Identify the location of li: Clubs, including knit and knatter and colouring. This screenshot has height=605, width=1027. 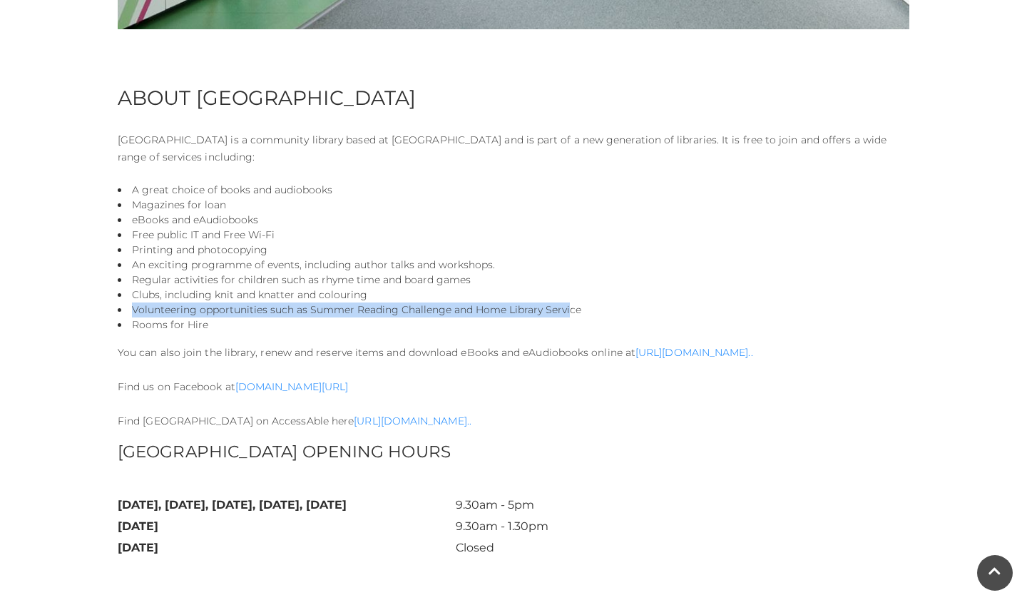
(514, 295).